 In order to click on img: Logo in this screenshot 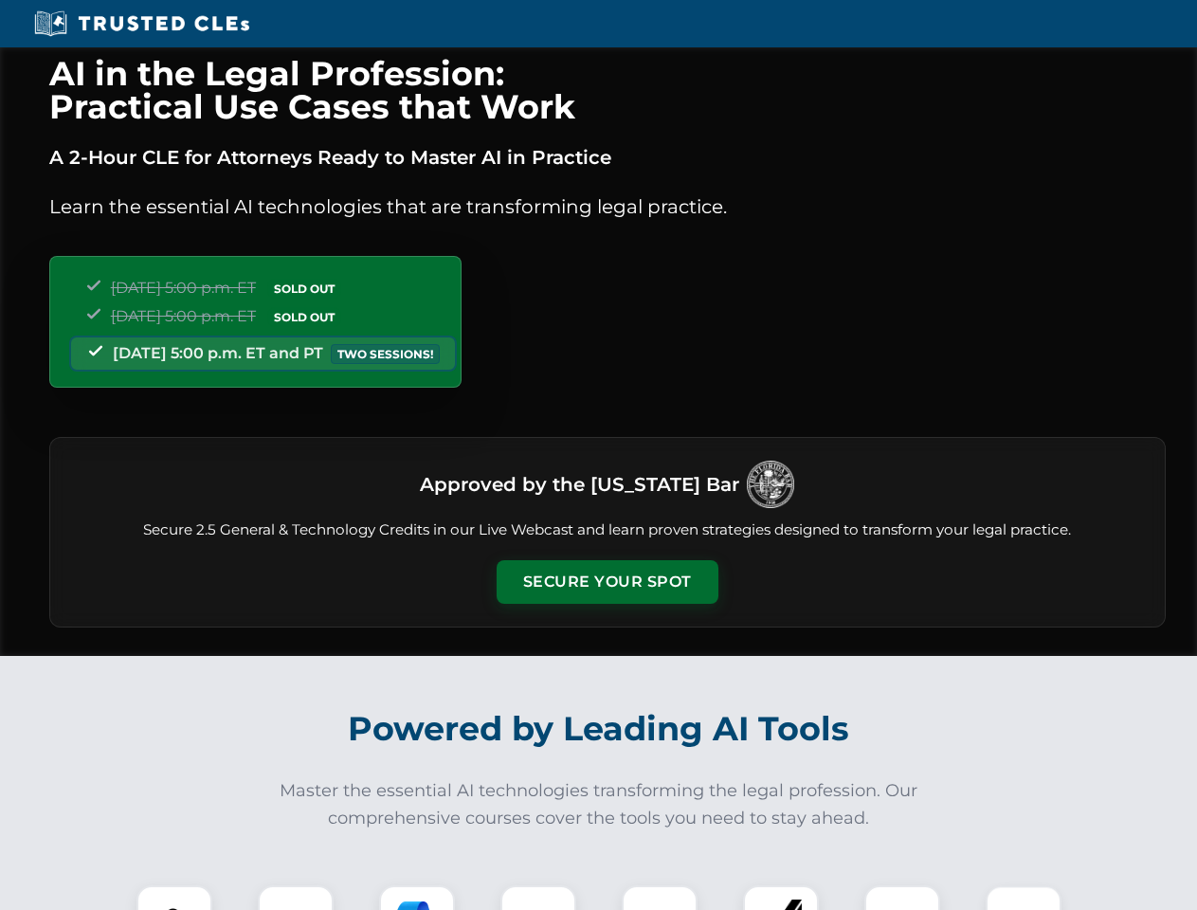, I will do `click(771, 484)`.